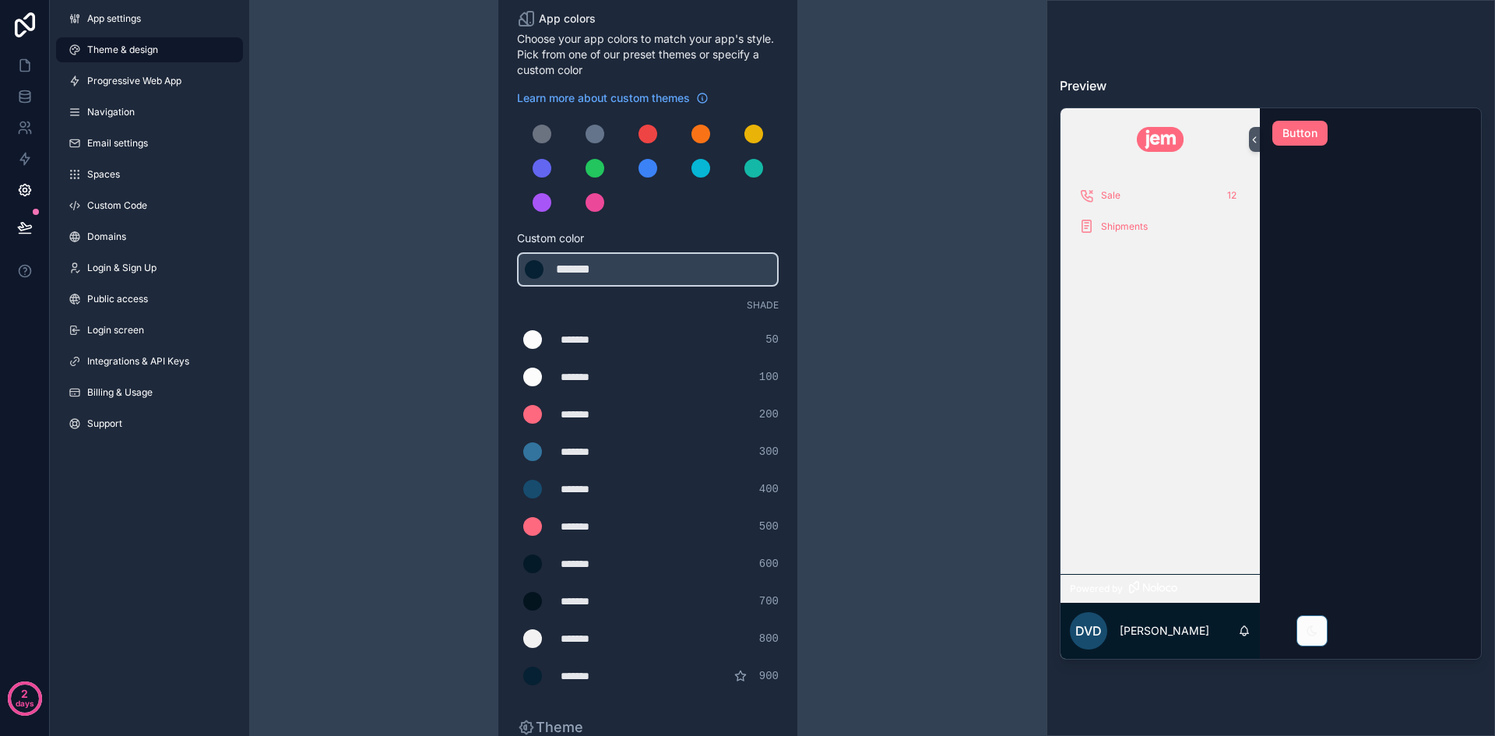 The width and height of the screenshot is (1495, 736). I want to click on a: Billing & Usage, so click(149, 392).